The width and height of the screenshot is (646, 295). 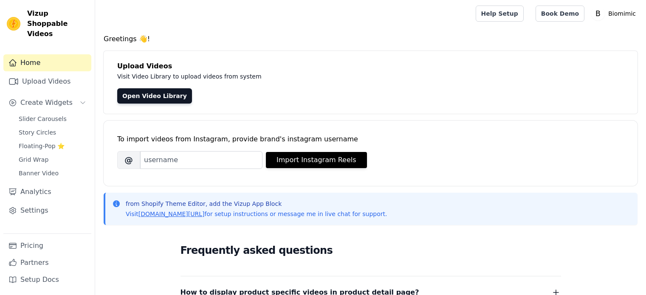 What do you see at coordinates (256, 214) in the screenshot?
I see `p: Visit for setup instructions or message me in live chat for support.` at bounding box center [256, 214].